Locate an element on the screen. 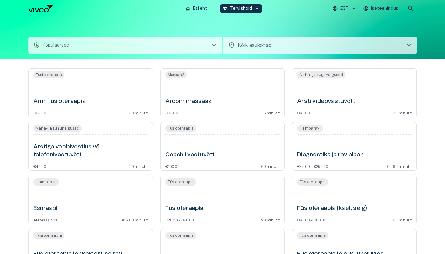 This screenshot has height=254, width=445. span: search is located at coordinates (411, 9).